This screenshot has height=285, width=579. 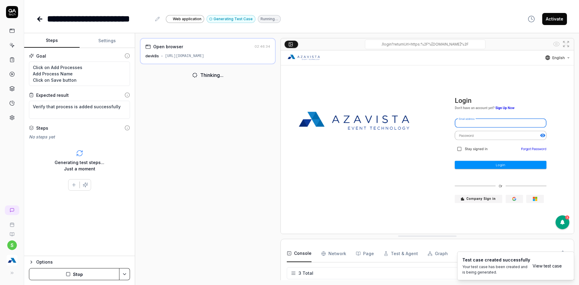 I want to click on button: Graph, so click(x=438, y=254).